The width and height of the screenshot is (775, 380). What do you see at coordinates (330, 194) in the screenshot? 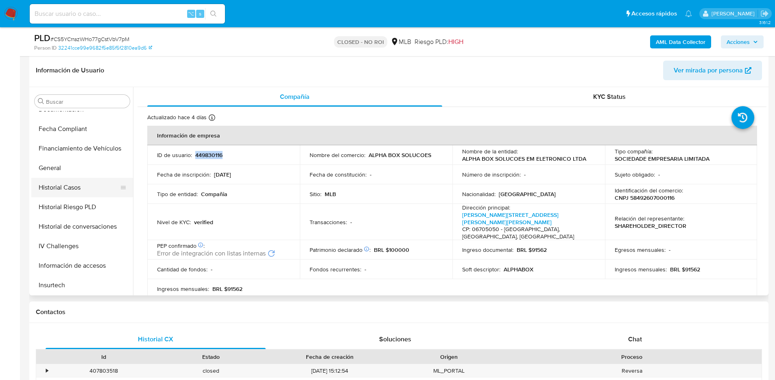
I see `p: MLB` at bounding box center [330, 194].